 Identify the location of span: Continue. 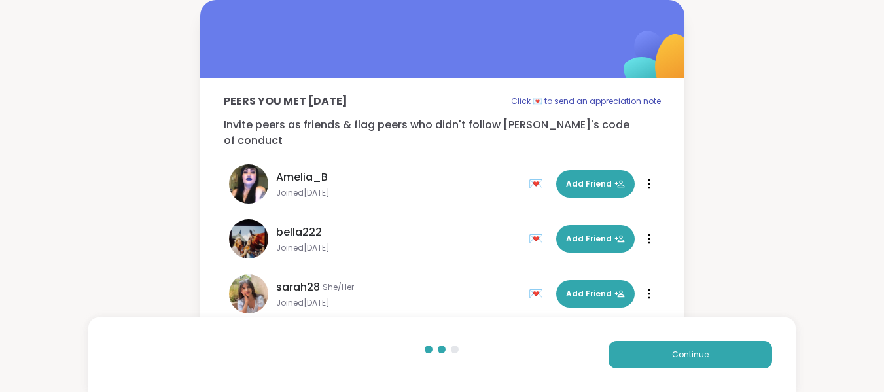
(690, 355).